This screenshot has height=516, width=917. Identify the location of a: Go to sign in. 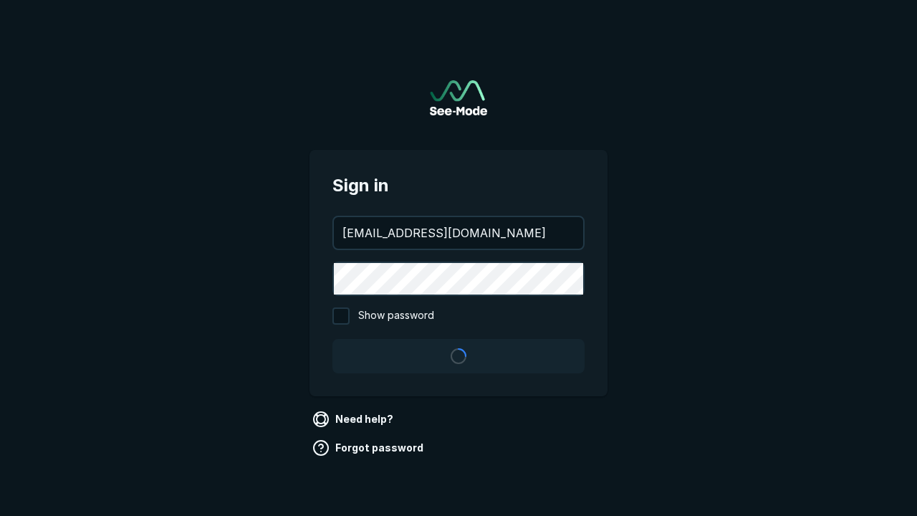
(459, 97).